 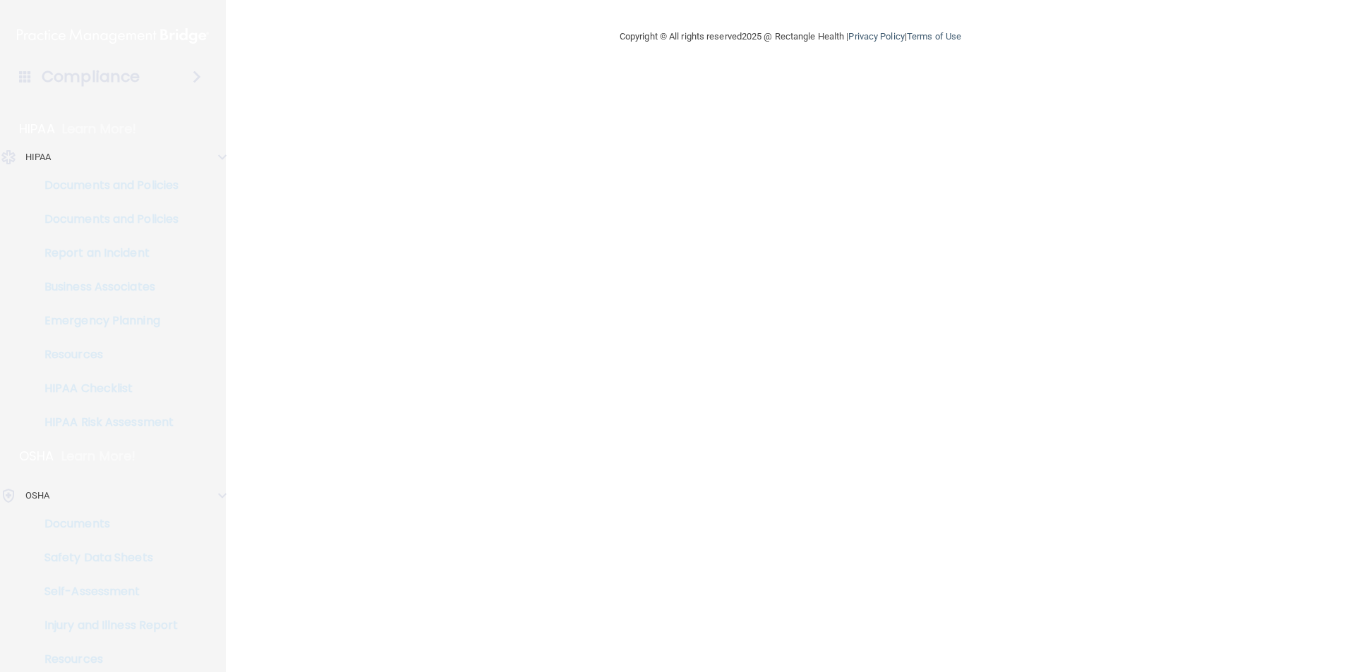 I want to click on p: Self-Assessment, so click(x=105, y=592).